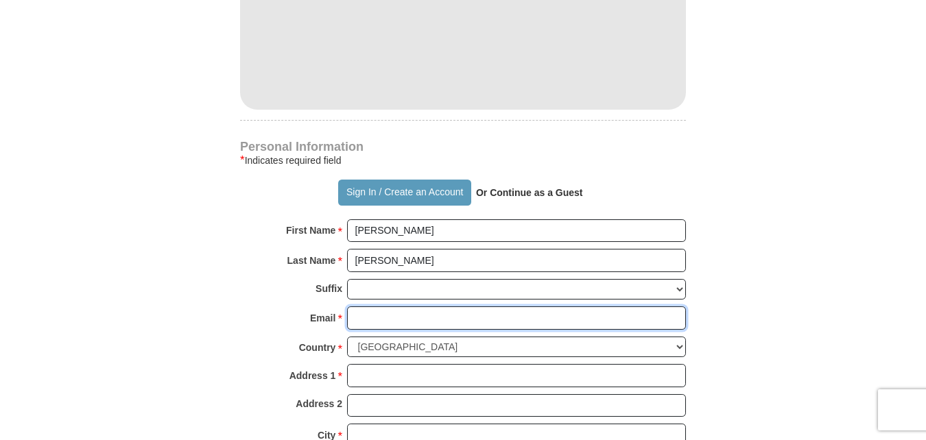  Describe the element at coordinates (404, 193) in the screenshot. I see `button: Sign In / Create an Account` at that location.